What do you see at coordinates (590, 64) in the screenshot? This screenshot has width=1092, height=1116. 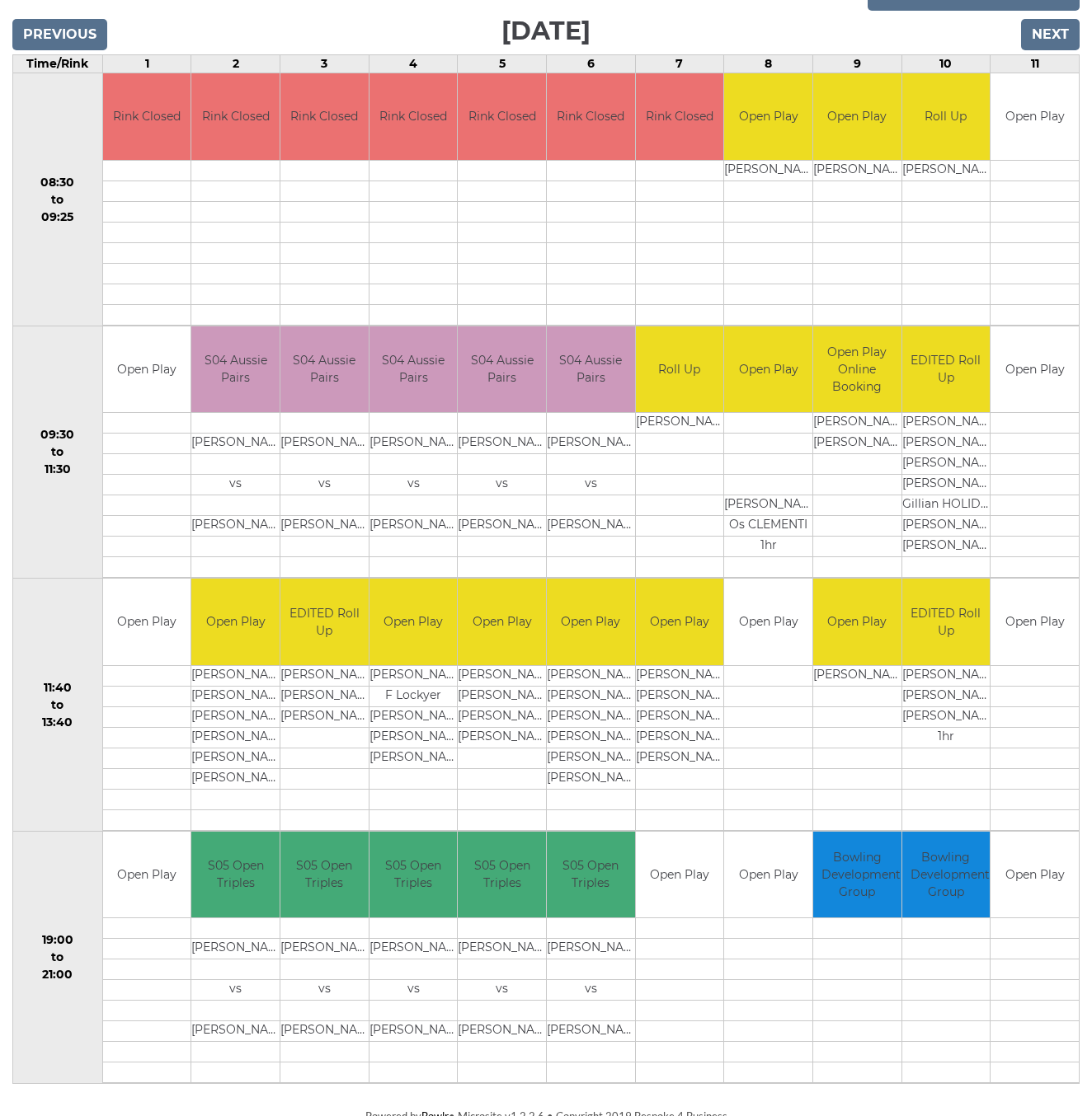 I see `td: 6` at bounding box center [590, 64].